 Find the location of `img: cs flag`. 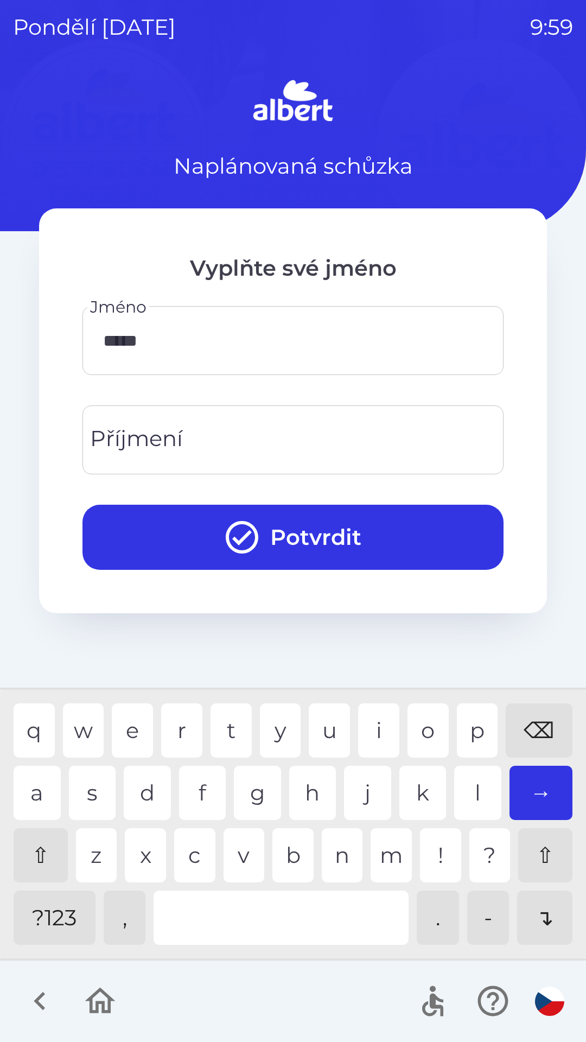

img: cs flag is located at coordinates (550, 1002).